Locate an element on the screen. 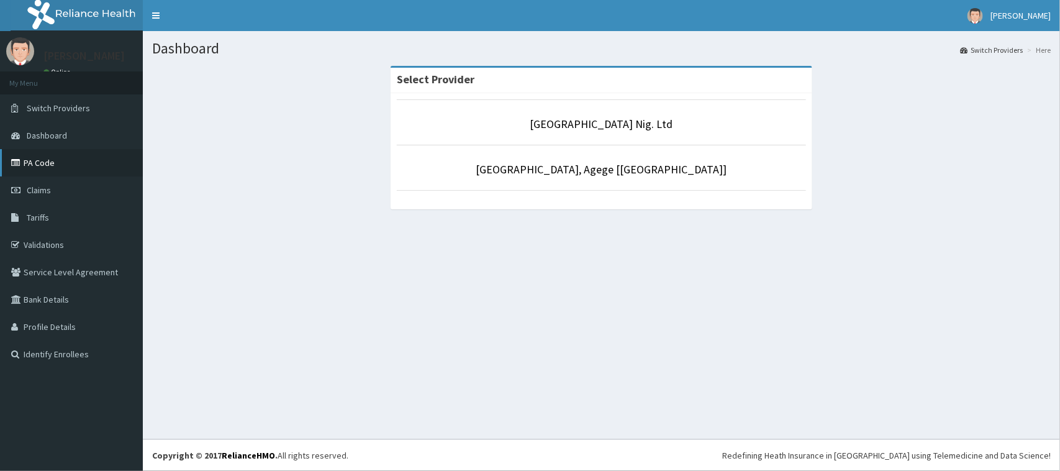 This screenshot has height=471, width=1060. a: RelianceHMO is located at coordinates (248, 455).